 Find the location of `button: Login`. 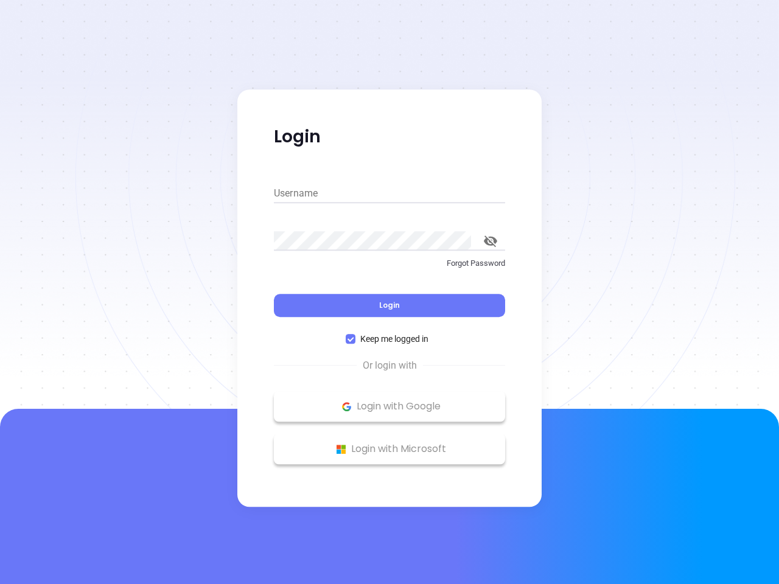

button: Login is located at coordinates (389, 305).